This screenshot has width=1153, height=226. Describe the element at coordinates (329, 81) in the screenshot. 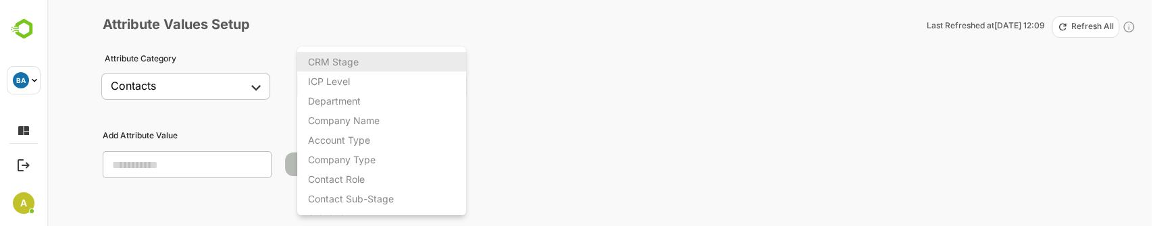

I see `div: ICP Level` at that location.